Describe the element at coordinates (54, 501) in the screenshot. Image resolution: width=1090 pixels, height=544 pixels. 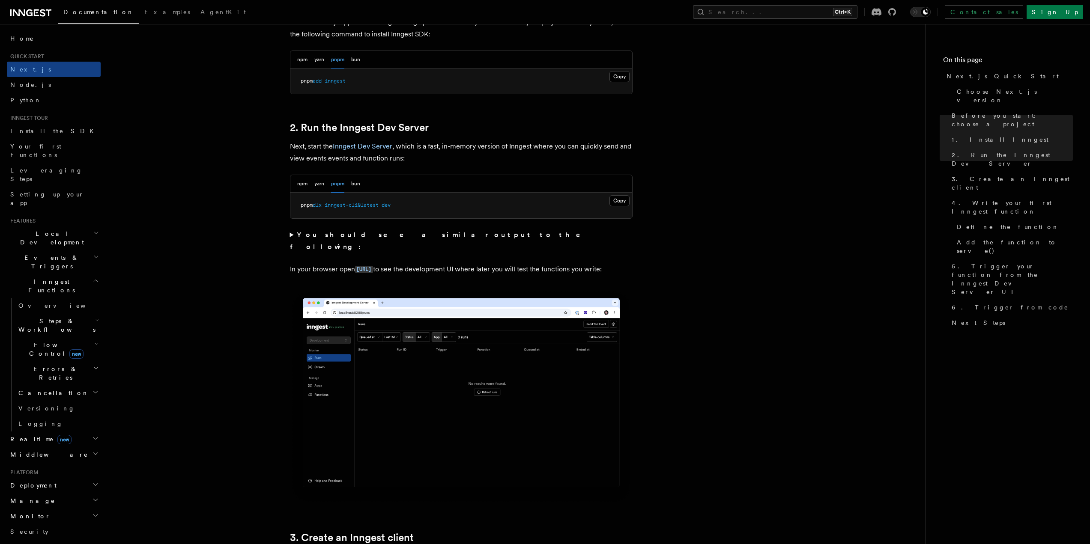
I see `button: Manage` at that location.